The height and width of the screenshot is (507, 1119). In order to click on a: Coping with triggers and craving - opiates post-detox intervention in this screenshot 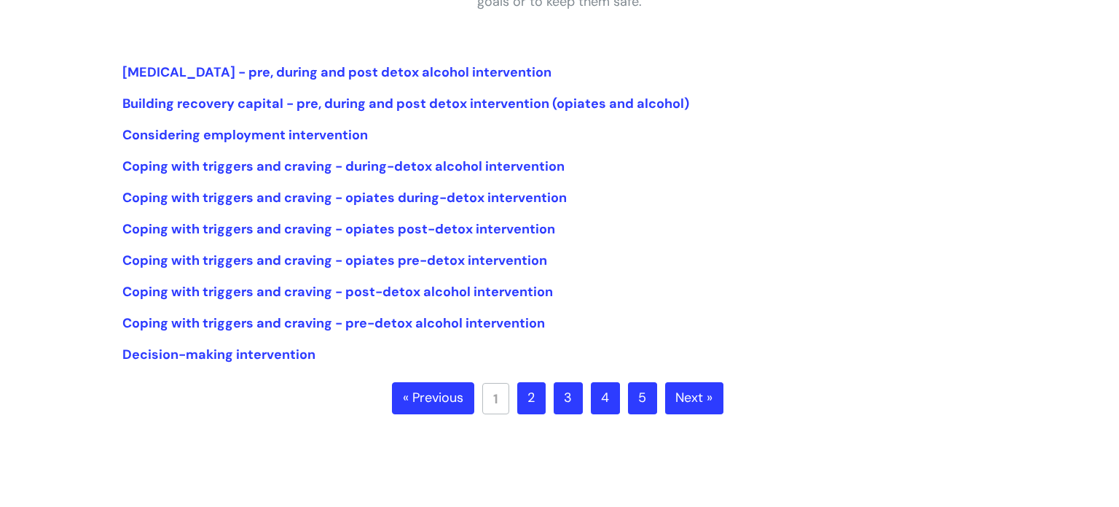, I will do `click(339, 229)`.